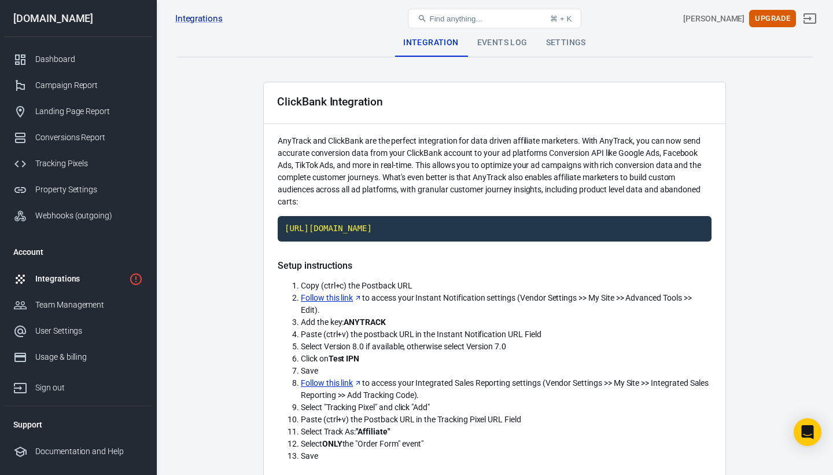  What do you see at coordinates (497, 303) in the screenshot?
I see `span: to access your Instant Notification settings (Vendor Settings >> My Site >> Advanced Tools >> Edit).` at bounding box center [497, 303].